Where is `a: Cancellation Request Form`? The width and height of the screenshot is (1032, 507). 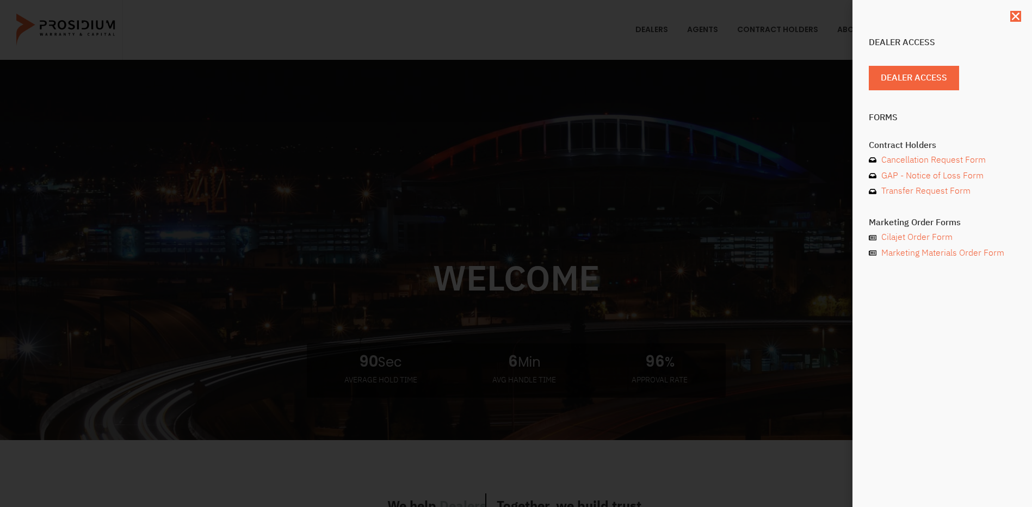 a: Cancellation Request Form is located at coordinates (942, 160).